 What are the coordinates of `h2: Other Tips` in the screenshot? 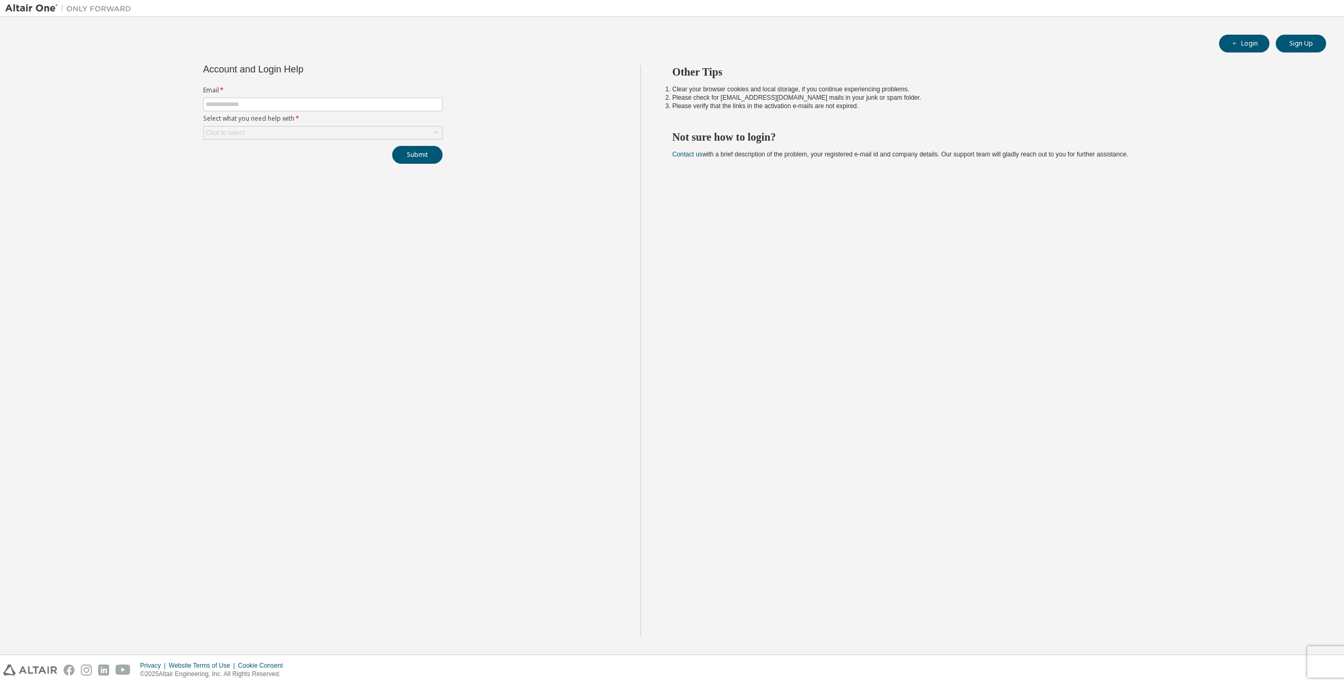 It's located at (990, 72).